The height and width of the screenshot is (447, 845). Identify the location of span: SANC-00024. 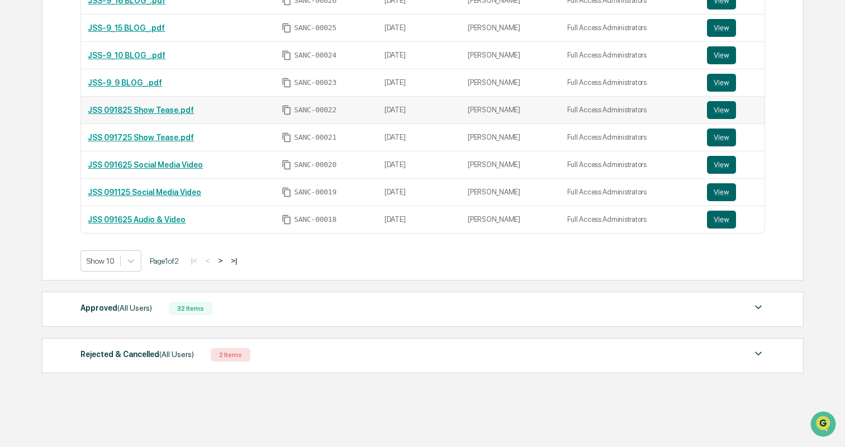
(315, 55).